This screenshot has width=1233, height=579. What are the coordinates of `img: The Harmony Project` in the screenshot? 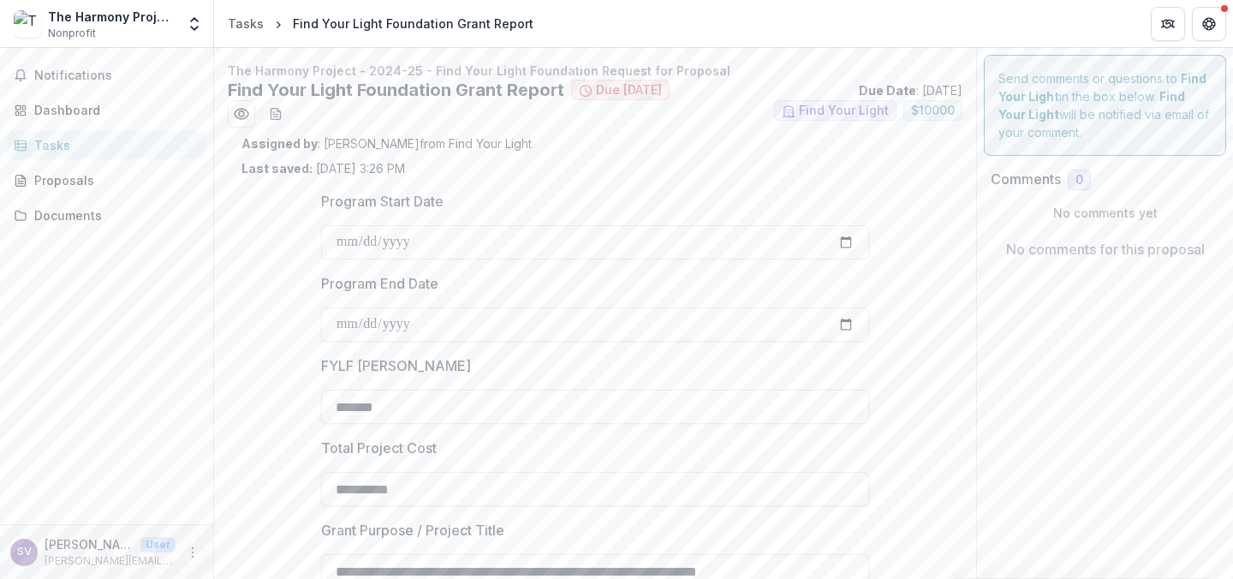 It's located at (27, 24).